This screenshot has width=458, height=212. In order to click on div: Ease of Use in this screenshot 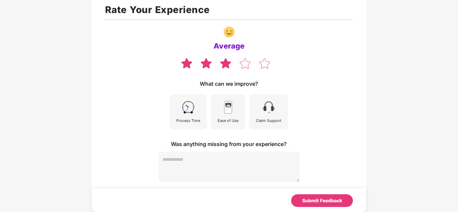, I will do `click(228, 121)`.